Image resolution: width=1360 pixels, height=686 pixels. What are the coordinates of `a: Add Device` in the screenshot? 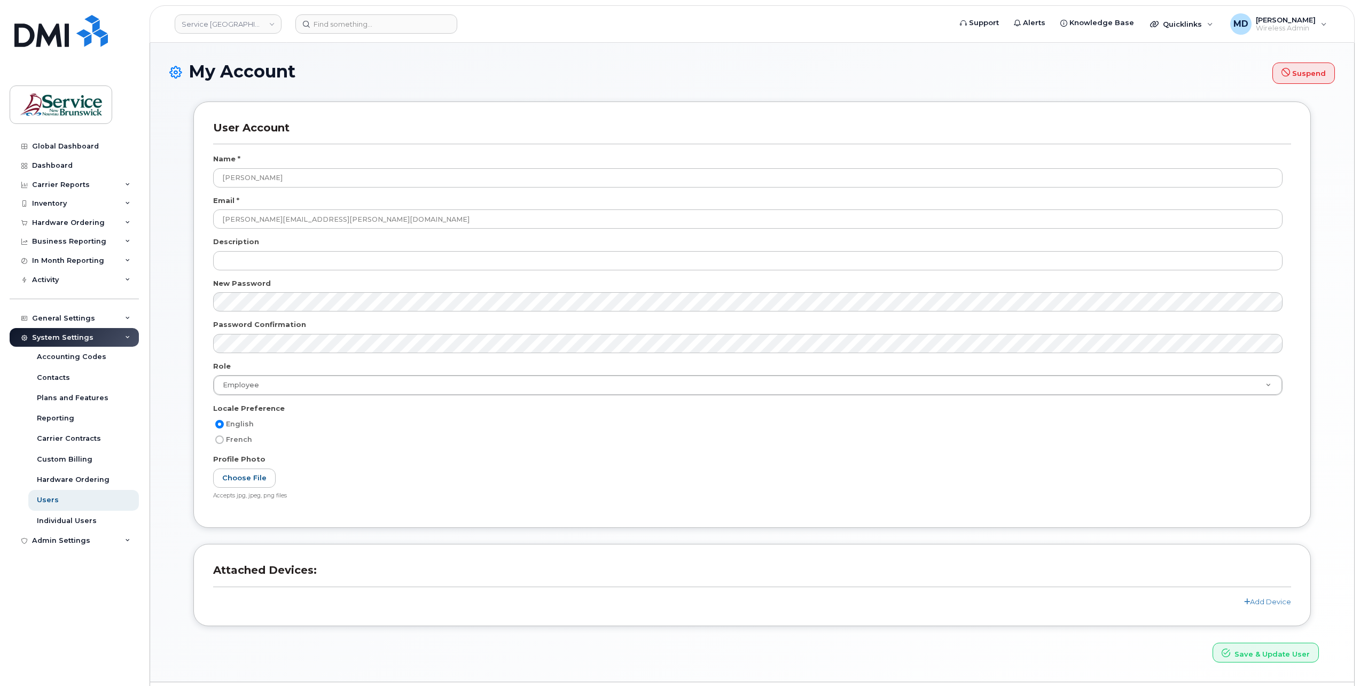 It's located at (1267, 601).